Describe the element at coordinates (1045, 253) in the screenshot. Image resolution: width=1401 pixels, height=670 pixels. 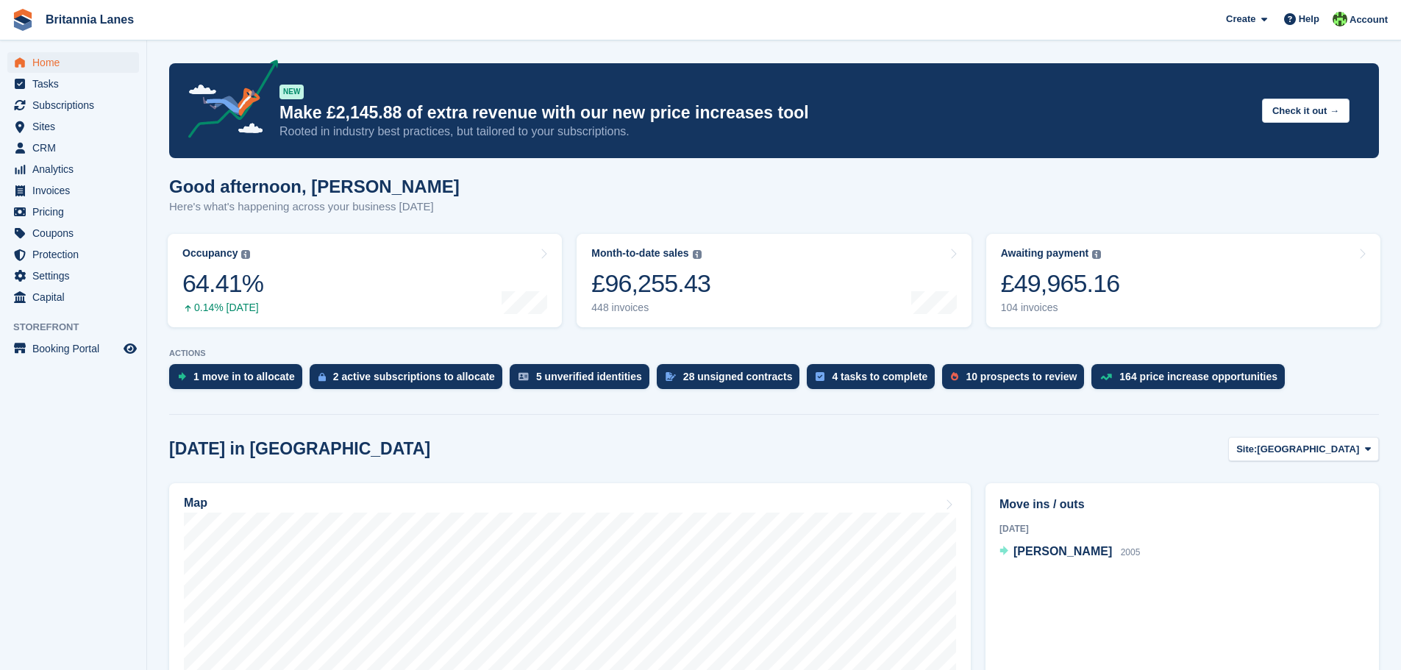
I see `div: Awaiting payment` at that location.